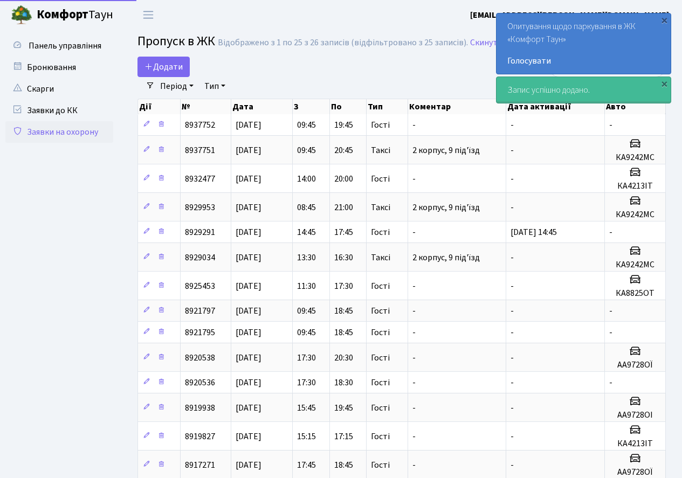 This screenshot has width=682, height=478. What do you see at coordinates (22, 15) in the screenshot?
I see `img: logo.png` at bounding box center [22, 15].